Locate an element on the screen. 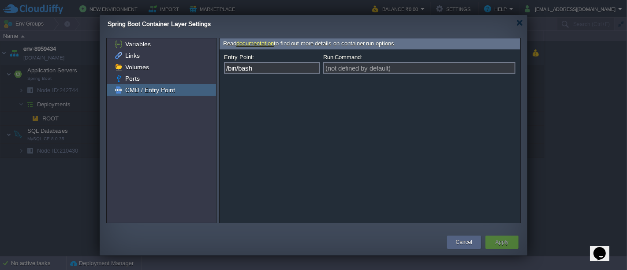 The width and height of the screenshot is (627, 270). a: Volumes is located at coordinates (137, 67).